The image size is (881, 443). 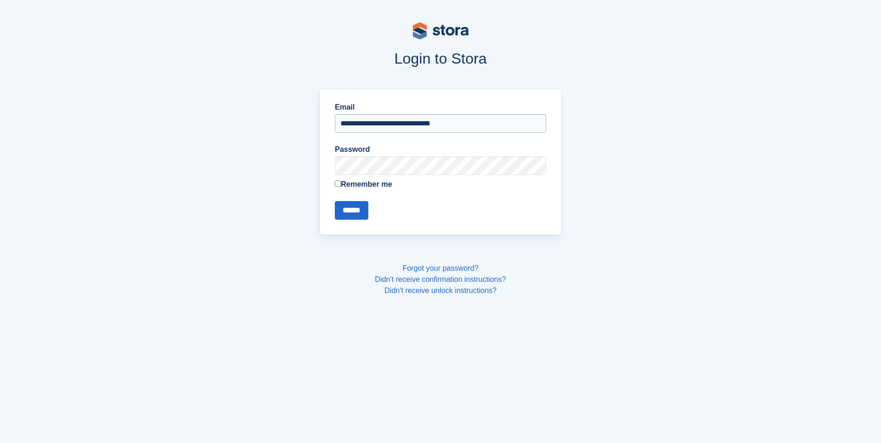 What do you see at coordinates (441, 107) in the screenshot?
I see `label: Email` at bounding box center [441, 107].